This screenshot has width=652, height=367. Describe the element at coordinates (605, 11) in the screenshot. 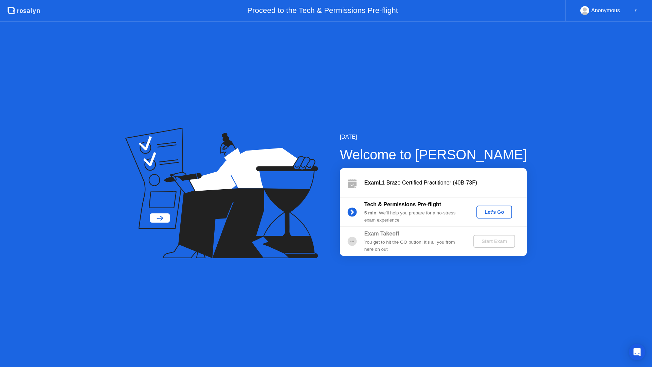

I see `div: Anonymous` at that location.